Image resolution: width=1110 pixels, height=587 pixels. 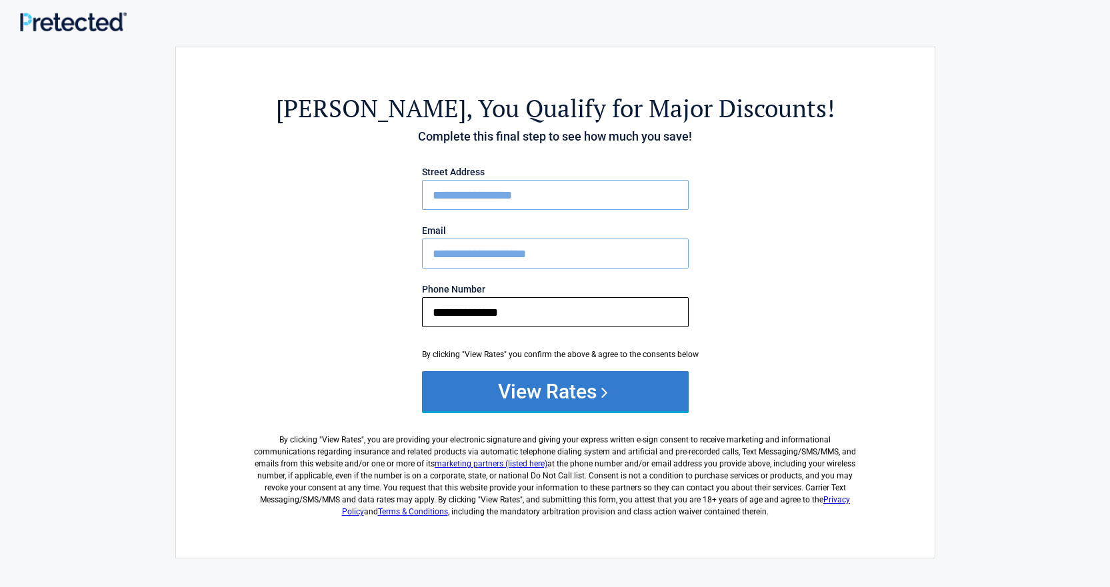 I want to click on img: Main Logo, so click(x=73, y=21).